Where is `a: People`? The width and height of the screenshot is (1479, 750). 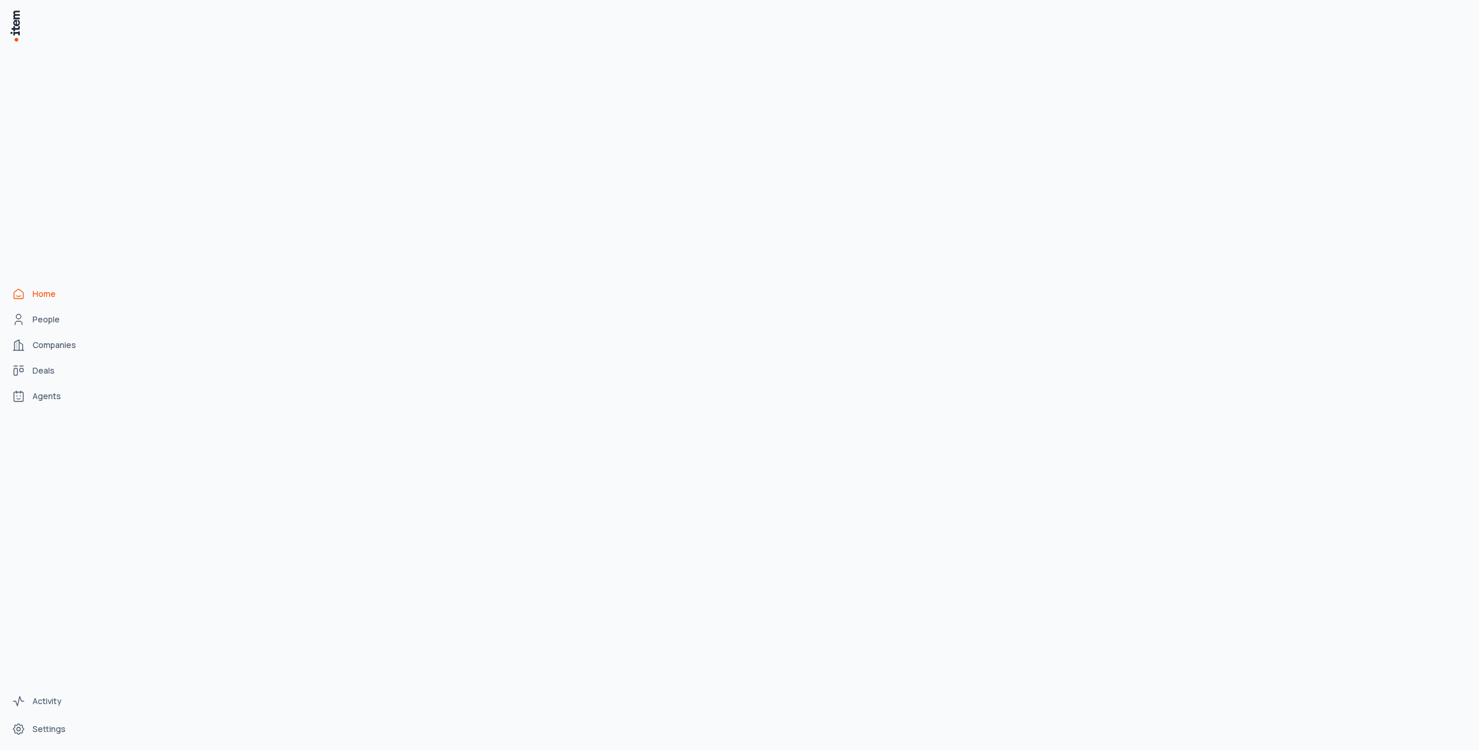 a: People is located at coordinates (51, 319).